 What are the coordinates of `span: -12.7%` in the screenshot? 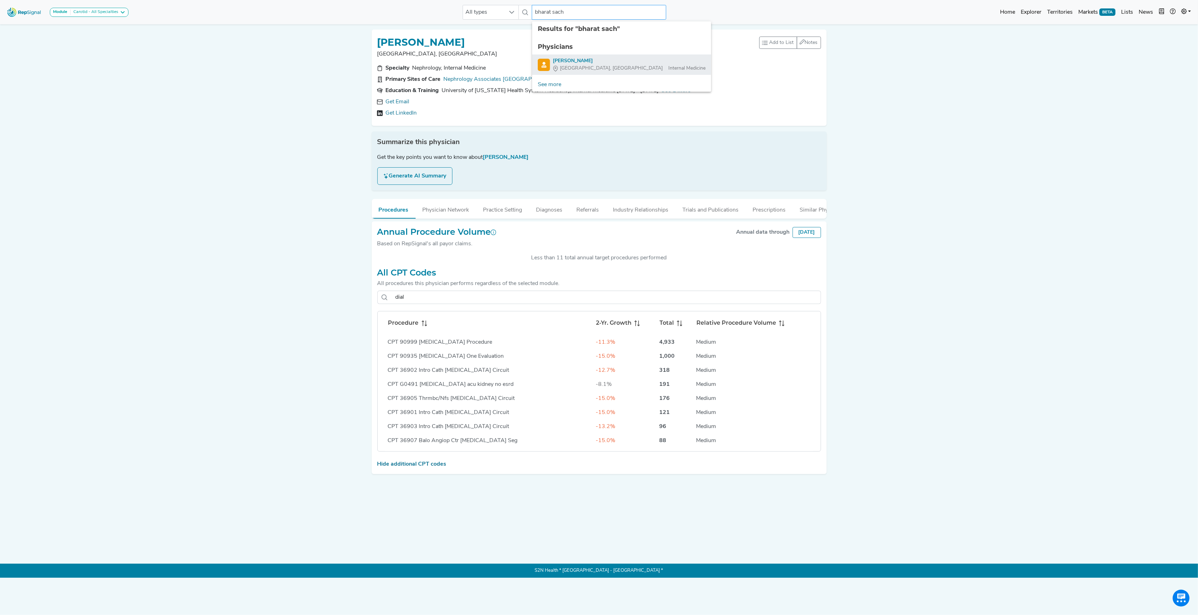 It's located at (606, 370).